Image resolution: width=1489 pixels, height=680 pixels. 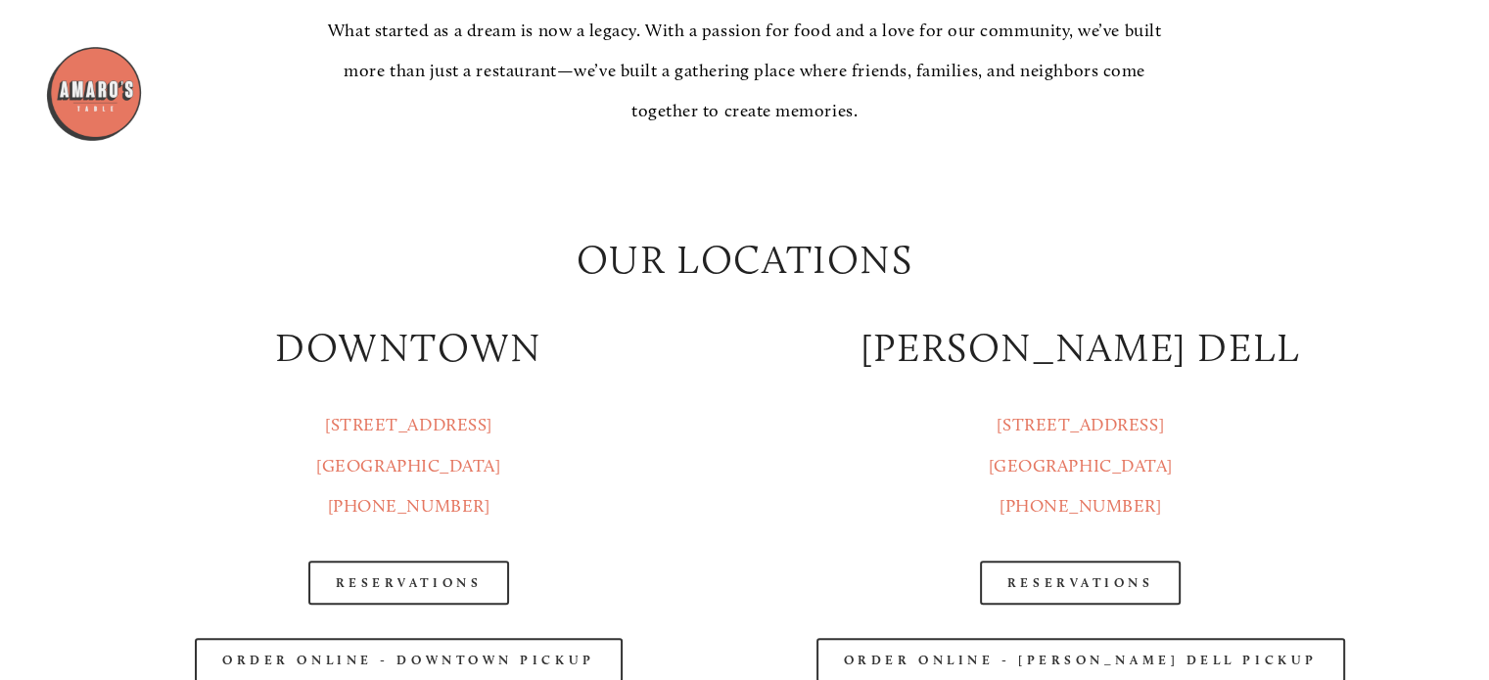 I want to click on h2: Our Locations, so click(x=744, y=259).